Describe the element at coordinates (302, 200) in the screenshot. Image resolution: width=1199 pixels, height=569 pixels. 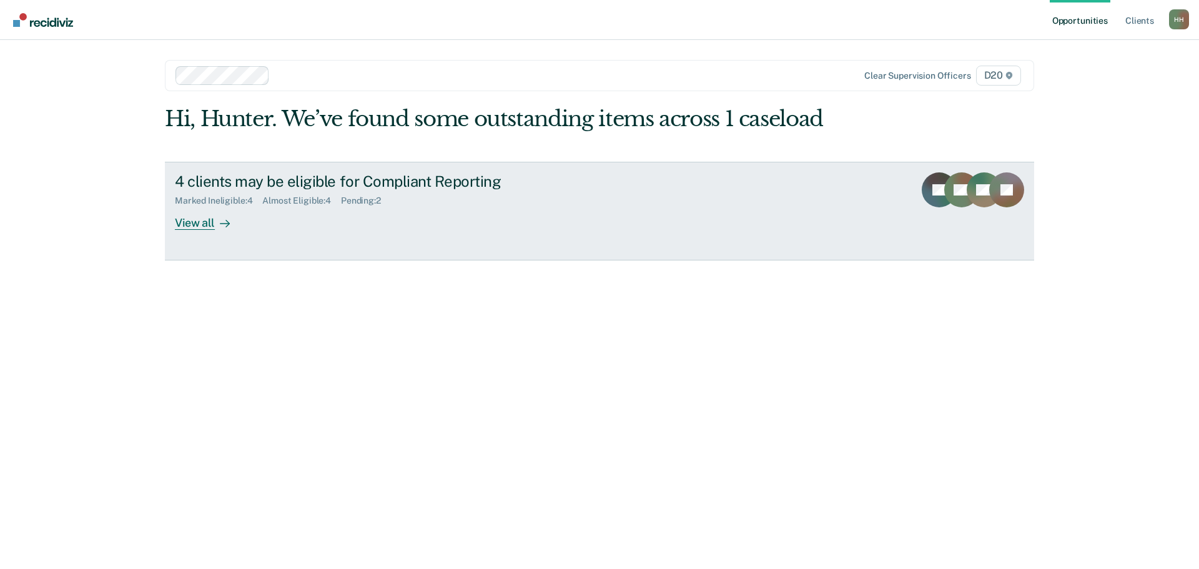
I see `div: Almost Eligible : 4` at that location.